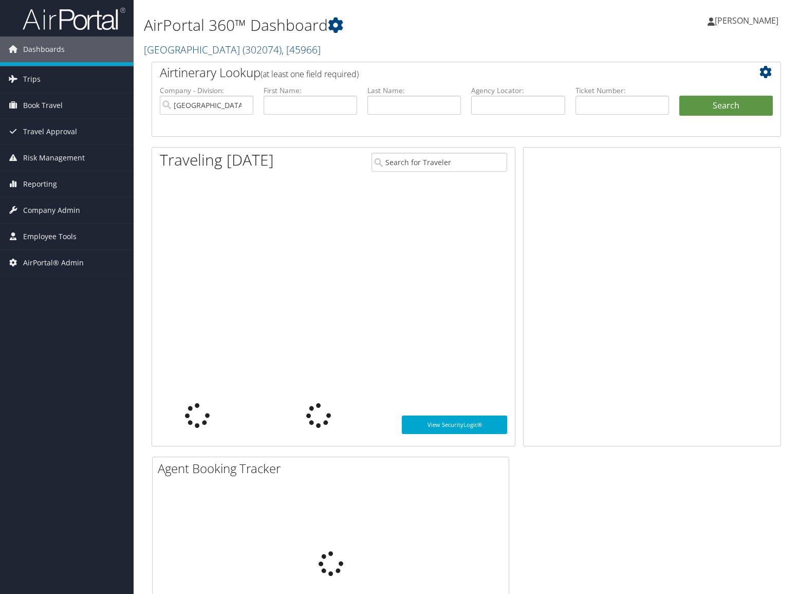 Image resolution: width=799 pixels, height=594 pixels. I want to click on label: Ticket Number:, so click(623, 90).